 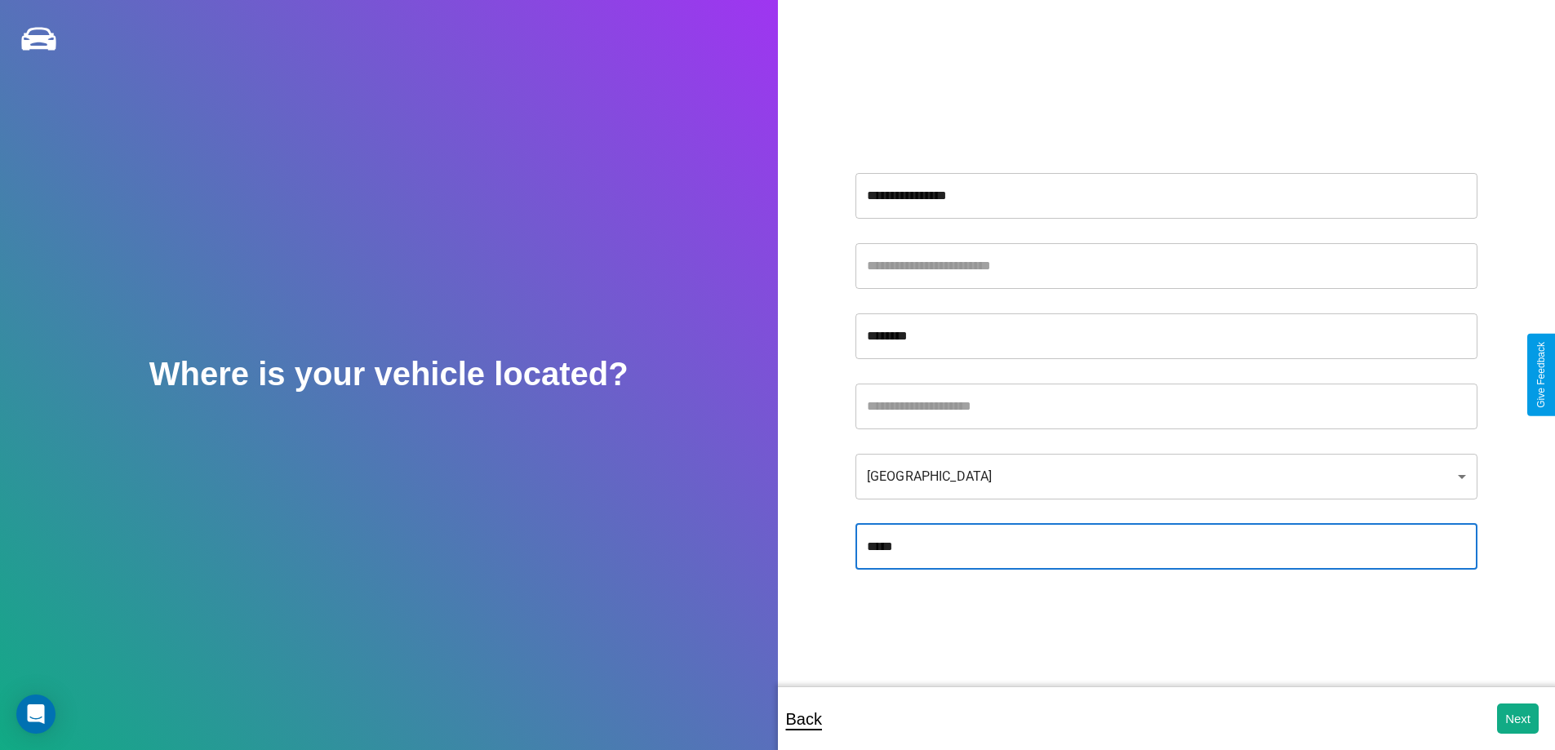 What do you see at coordinates (804, 719) in the screenshot?
I see `p: Back` at bounding box center [804, 719].